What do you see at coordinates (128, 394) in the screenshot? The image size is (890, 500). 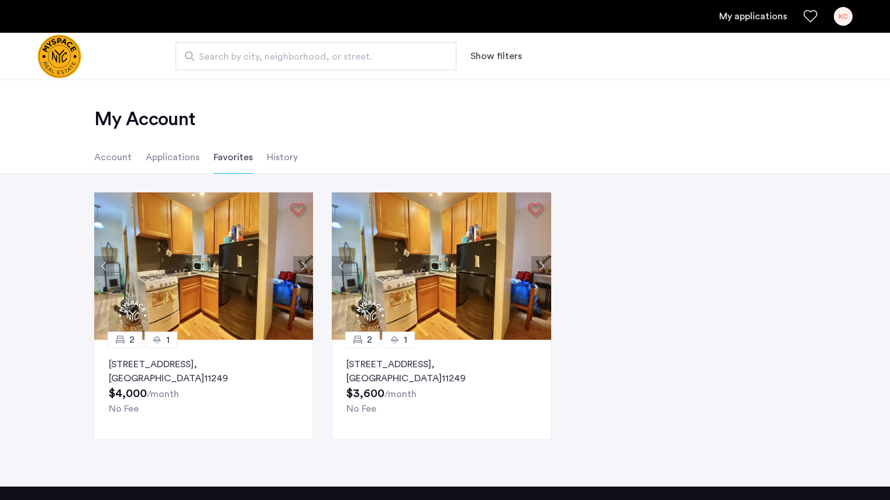 I see `span: $4,000` at bounding box center [128, 394].